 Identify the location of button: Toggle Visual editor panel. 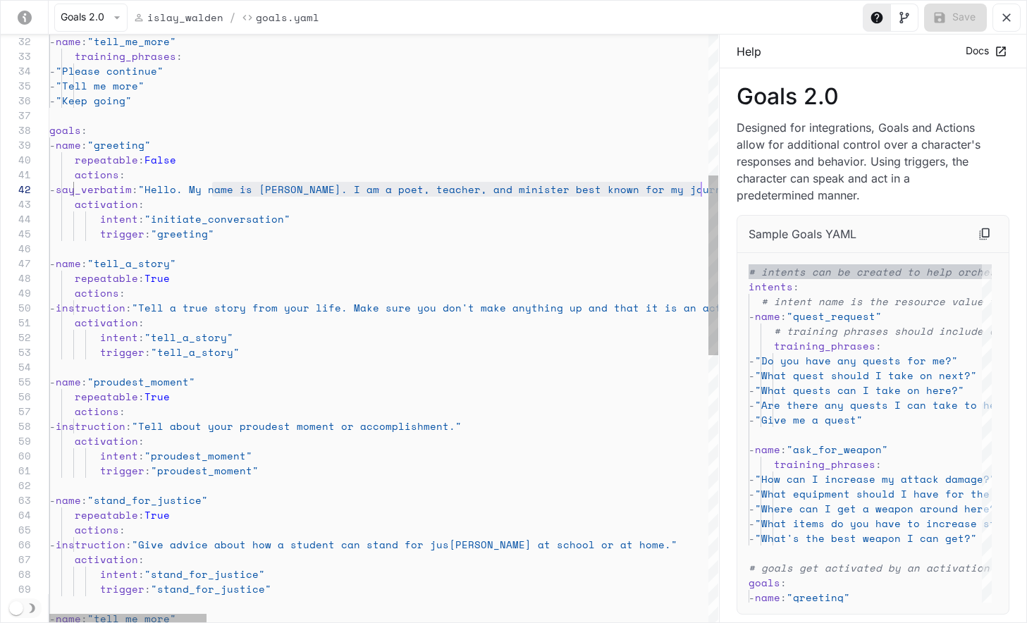
(904, 18).